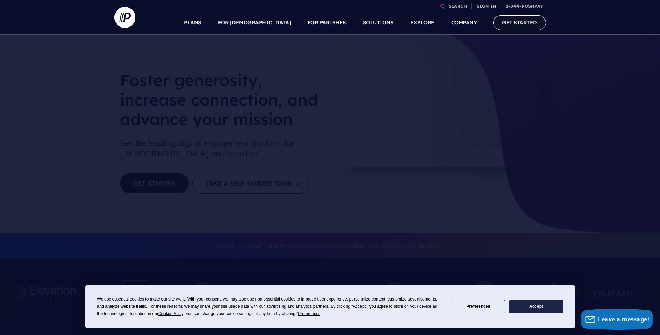 Image resolution: width=660 pixels, height=335 pixels. What do you see at coordinates (330, 306) in the screenshot?
I see `div: Cookie Consent Prompt` at bounding box center [330, 306].